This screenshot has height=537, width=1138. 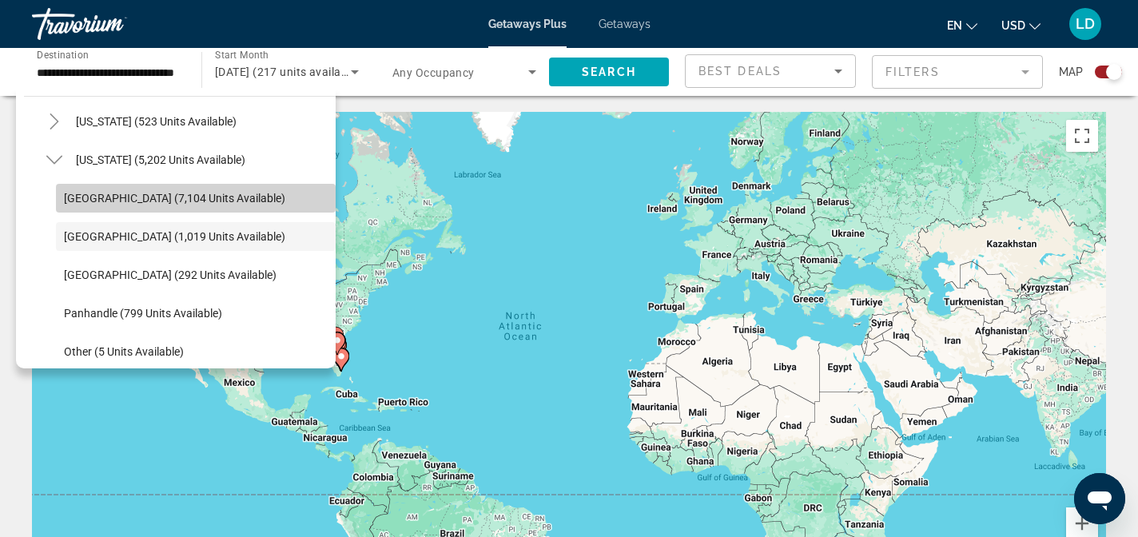 I want to click on span: Other (5 units available), so click(x=124, y=352).